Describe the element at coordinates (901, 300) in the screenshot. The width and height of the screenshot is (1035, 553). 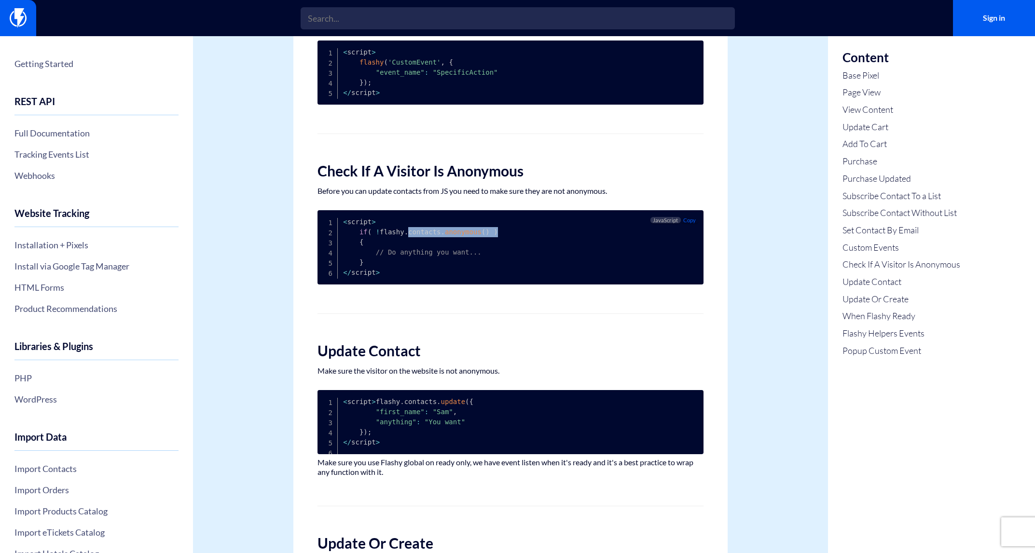
I see `a: Update Or Create` at that location.